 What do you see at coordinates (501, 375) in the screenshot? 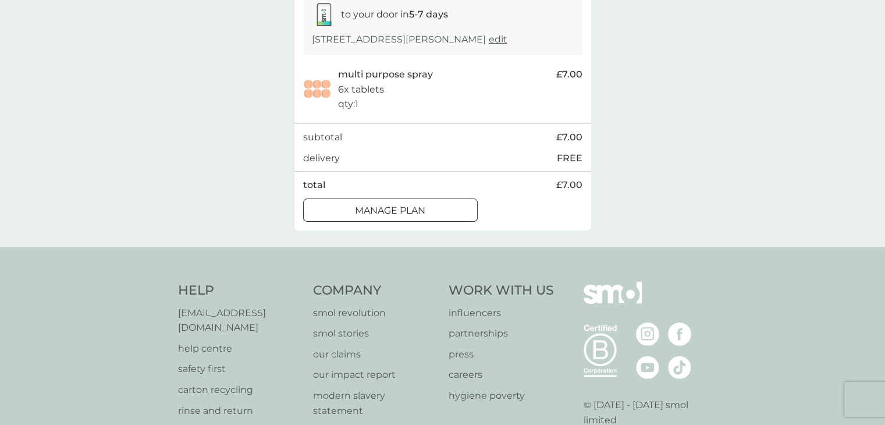
I see `p: careers` at bounding box center [501, 375].